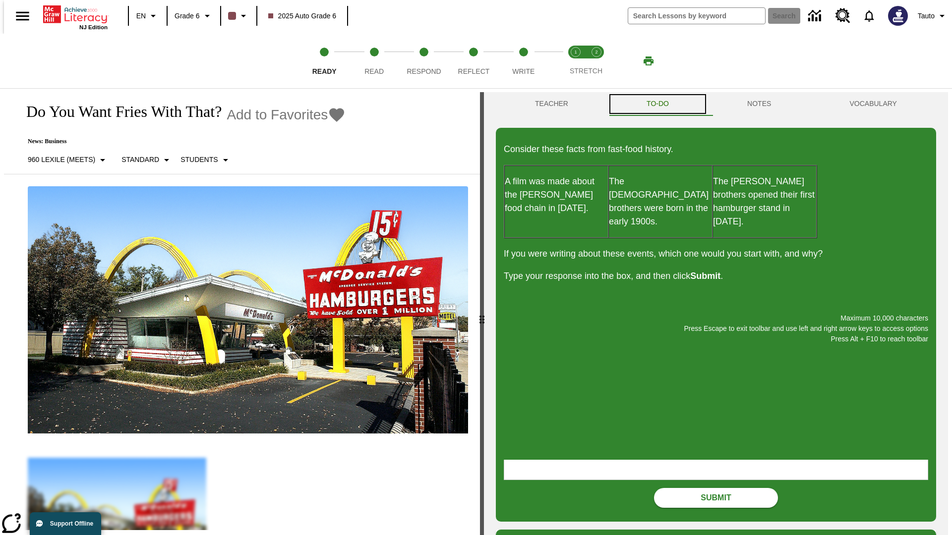 The height and width of the screenshot is (535, 952). I want to click on p: Maximum 10,000 characters, so click(716, 318).